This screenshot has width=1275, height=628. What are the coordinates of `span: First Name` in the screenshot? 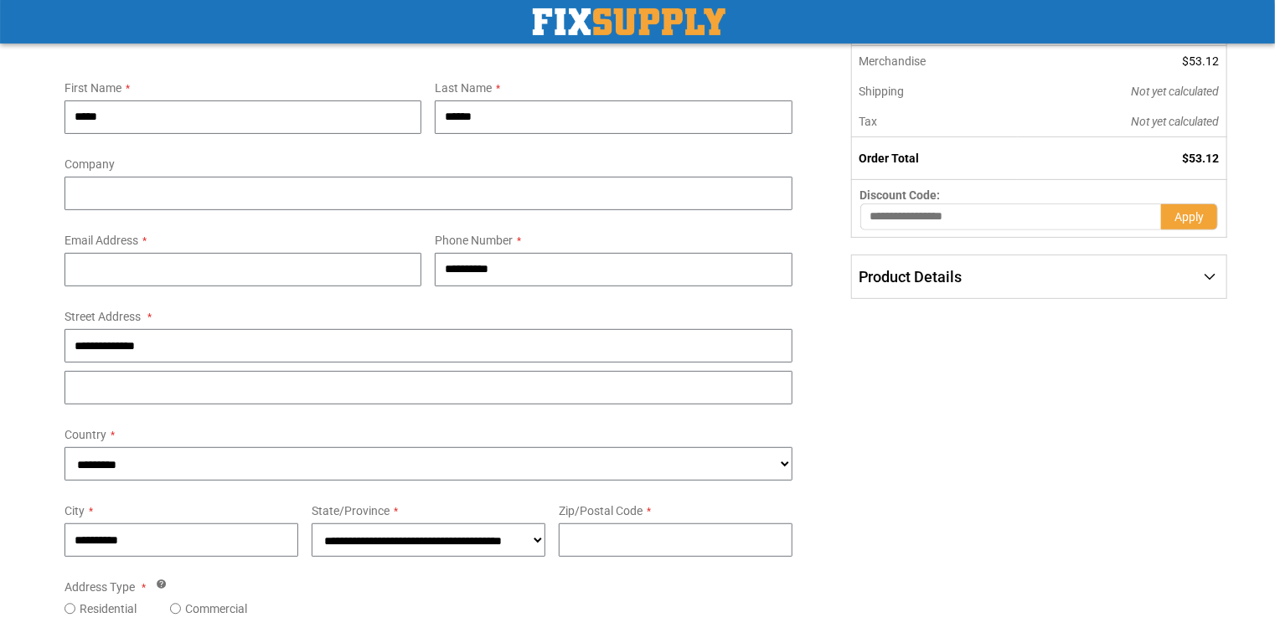 It's located at (93, 88).